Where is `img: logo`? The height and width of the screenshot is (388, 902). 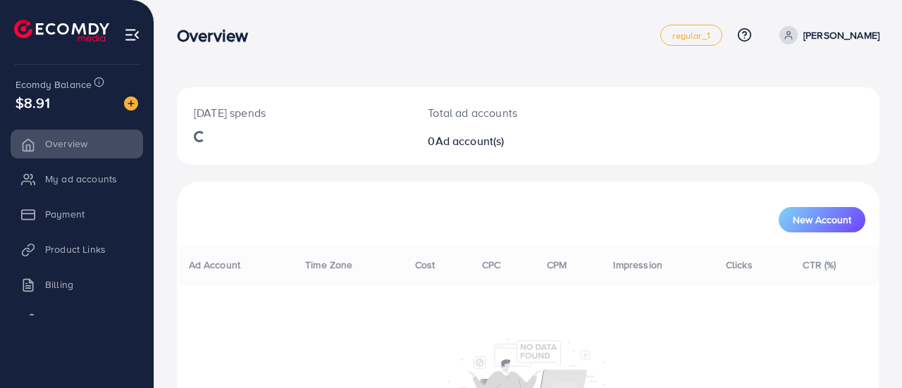 img: logo is located at coordinates (61, 30).